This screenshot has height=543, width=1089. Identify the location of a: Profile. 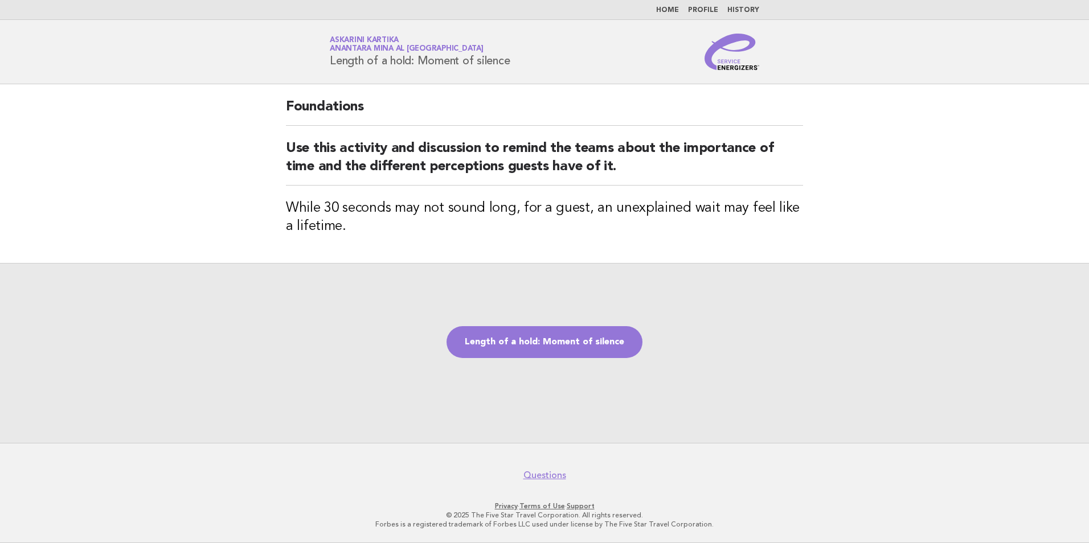
(703, 10).